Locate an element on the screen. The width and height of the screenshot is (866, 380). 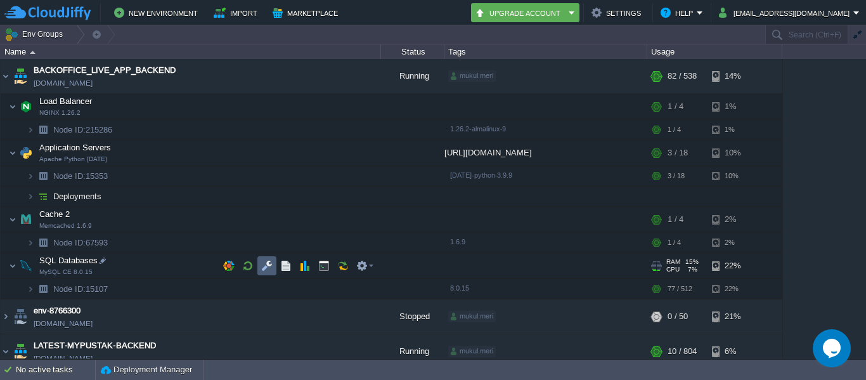
button: Settings is located at coordinates (618, 13).